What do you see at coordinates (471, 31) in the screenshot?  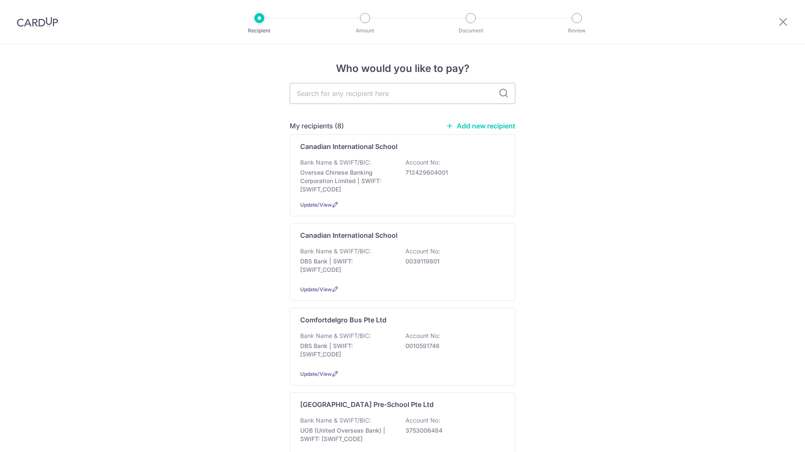 I see `p: Document` at bounding box center [471, 31].